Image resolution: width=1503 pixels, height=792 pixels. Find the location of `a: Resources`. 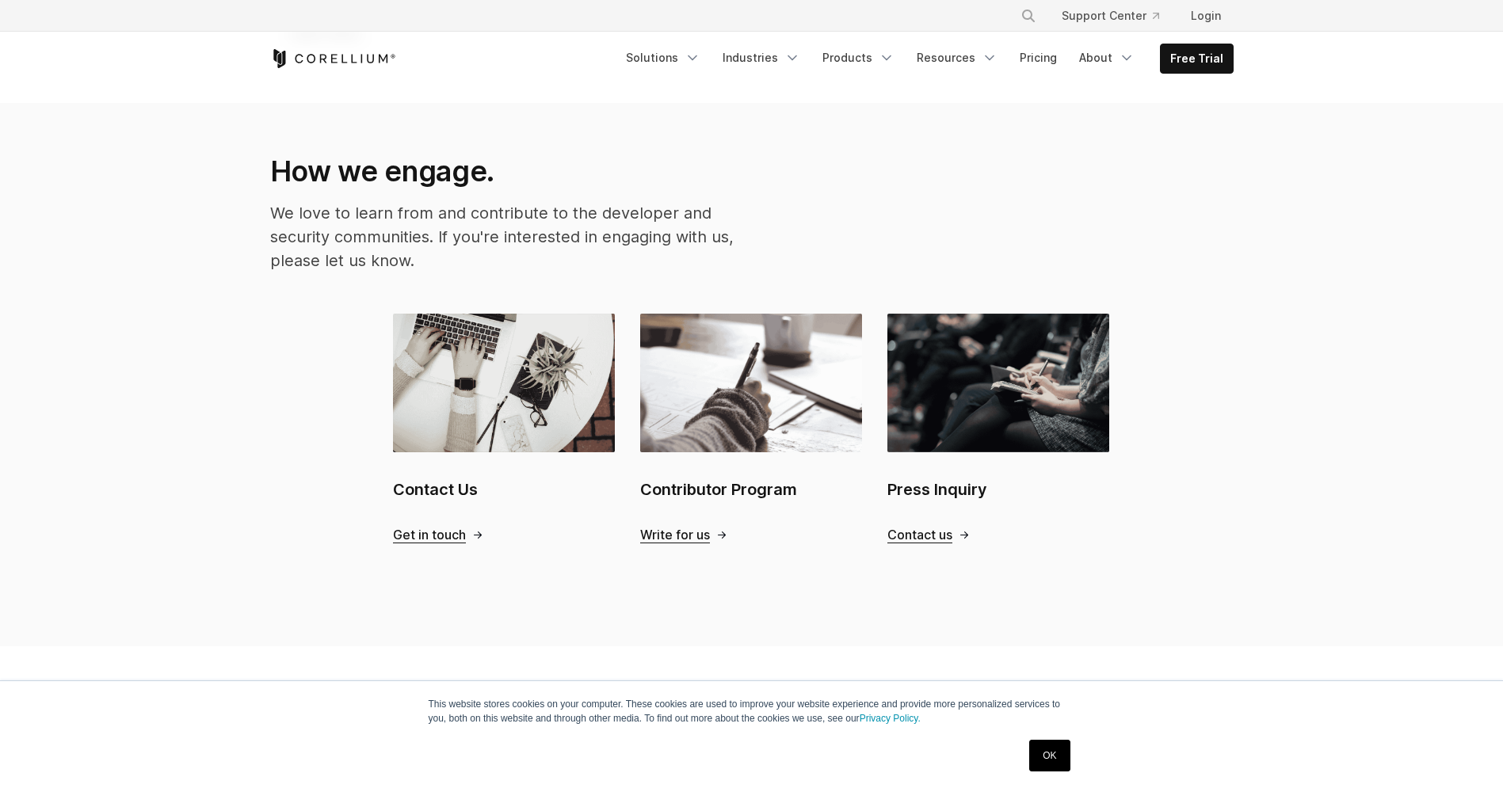

a: Resources is located at coordinates (957, 58).